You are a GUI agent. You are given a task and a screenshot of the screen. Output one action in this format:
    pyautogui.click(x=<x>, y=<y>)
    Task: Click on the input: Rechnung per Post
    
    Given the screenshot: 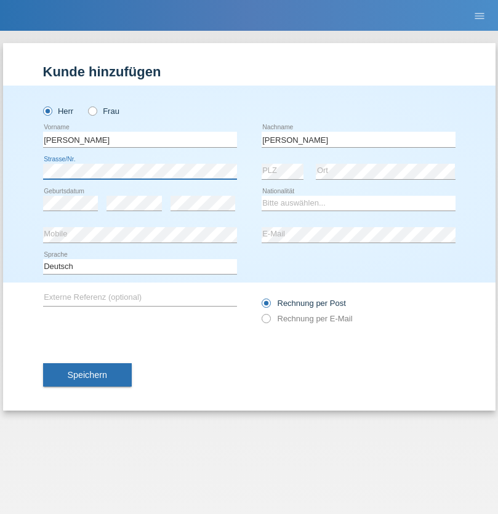 What is the action you would take?
    pyautogui.click(x=265, y=306)
    